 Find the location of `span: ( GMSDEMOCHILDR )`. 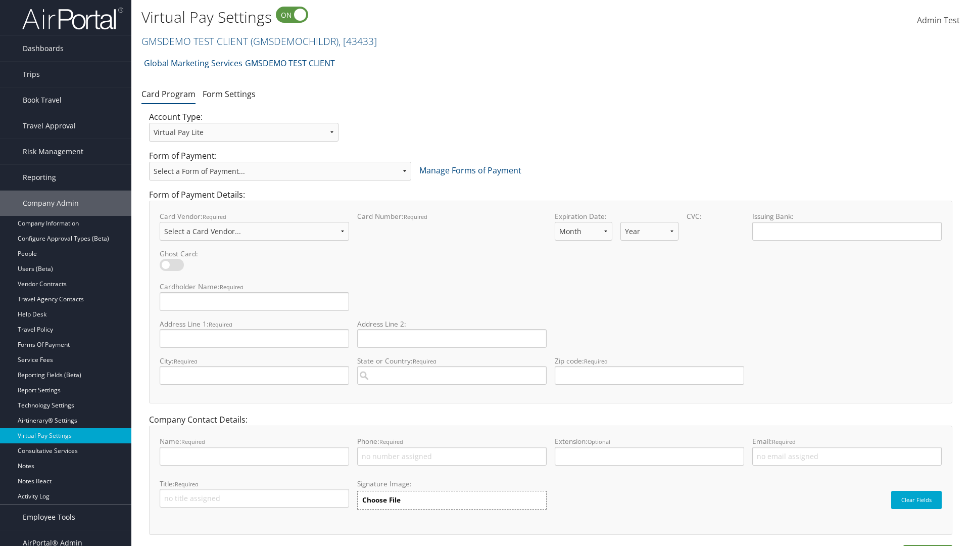

span: ( GMSDEMOCHILDR ) is located at coordinates (295, 41).